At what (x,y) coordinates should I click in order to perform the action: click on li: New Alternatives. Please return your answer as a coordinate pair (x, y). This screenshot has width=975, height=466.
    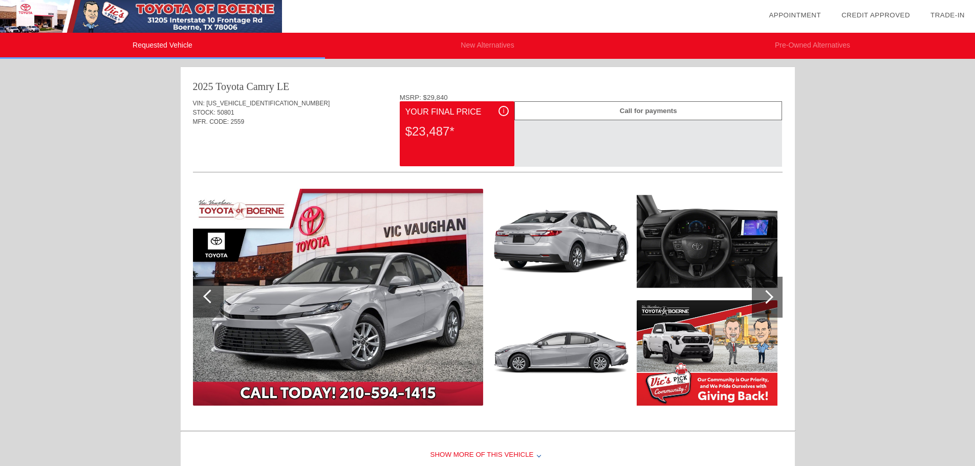
    Looking at the image, I should click on (487, 46).